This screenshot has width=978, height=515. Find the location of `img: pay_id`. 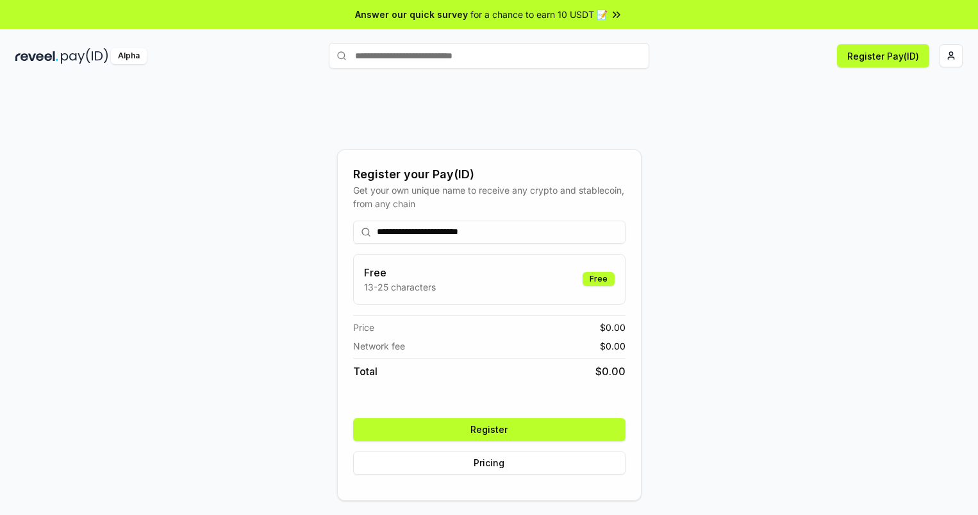

img: pay_id is located at coordinates (85, 56).